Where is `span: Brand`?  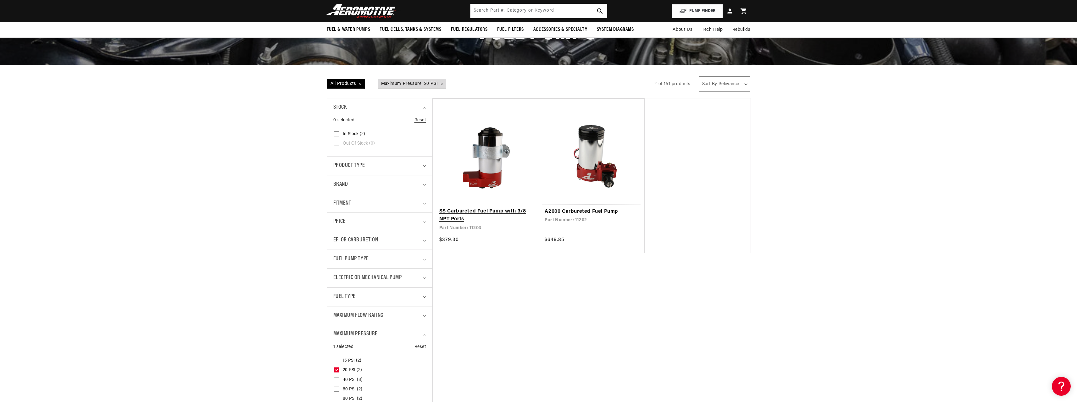 span: Brand is located at coordinates (341, 185).